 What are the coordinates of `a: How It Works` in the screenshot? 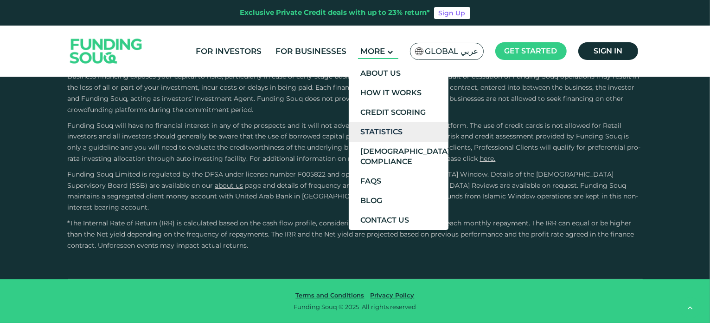 It's located at (399, 93).